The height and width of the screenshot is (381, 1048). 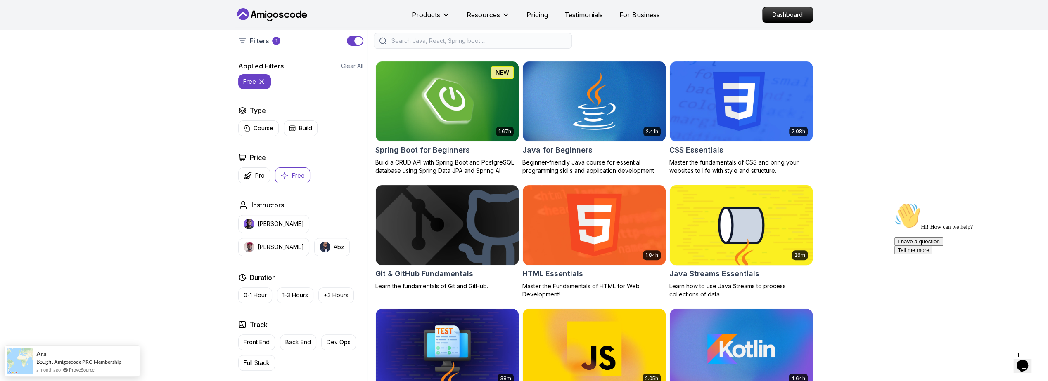 I want to click on button: Tell me more, so click(x=22, y=51).